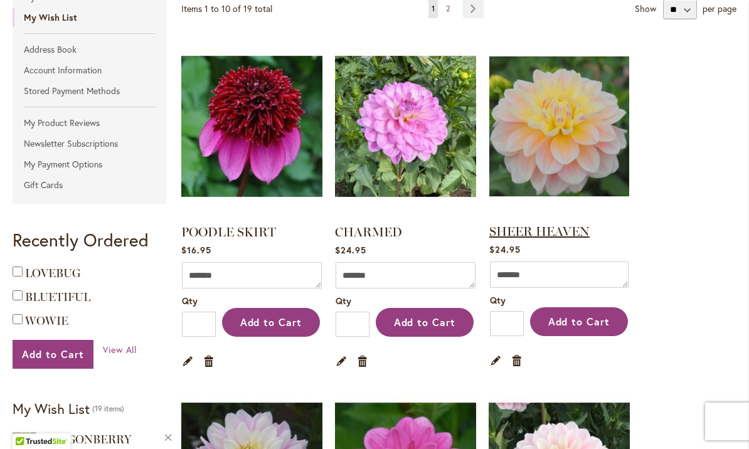 Image resolution: width=749 pixels, height=449 pixels. Describe the element at coordinates (227, 8) in the screenshot. I see `span: Items 1 to 10 of 19 total` at that location.